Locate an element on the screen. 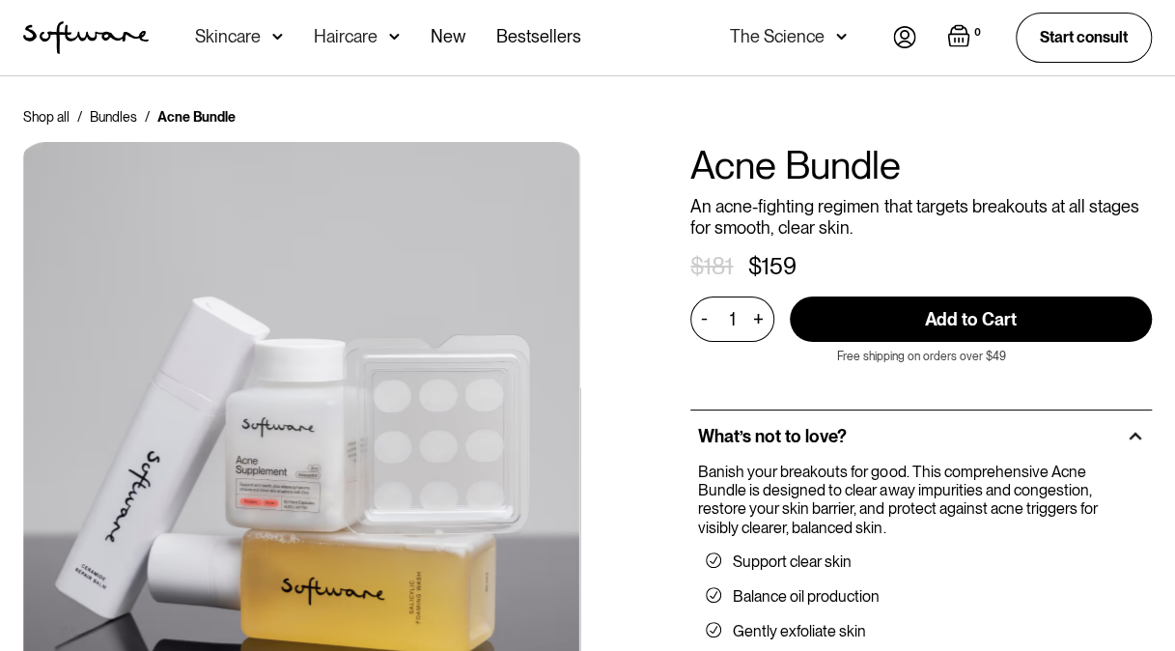 This screenshot has width=1175, height=651. li: Balance oil production is located at coordinates (921, 597).